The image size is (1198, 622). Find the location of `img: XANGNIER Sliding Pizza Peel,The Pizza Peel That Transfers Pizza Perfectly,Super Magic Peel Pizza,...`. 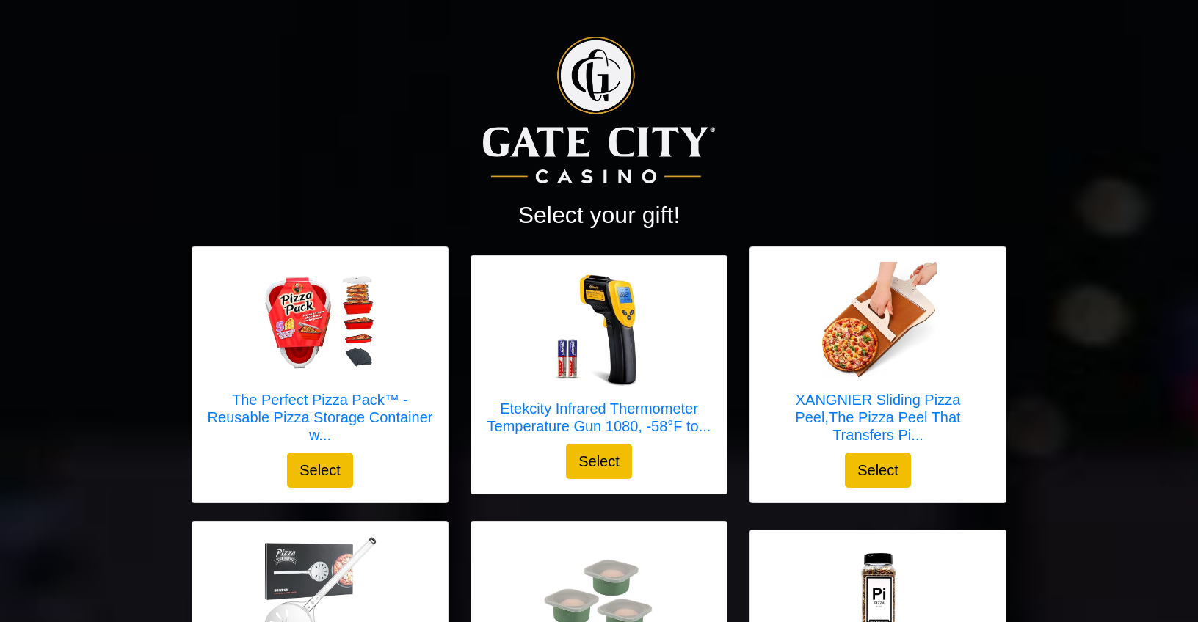

img: XANGNIER Sliding Pizza Peel,The Pizza Peel That Transfers Pizza Perfectly,Super Magic Peel Pizza,... is located at coordinates (878, 321).